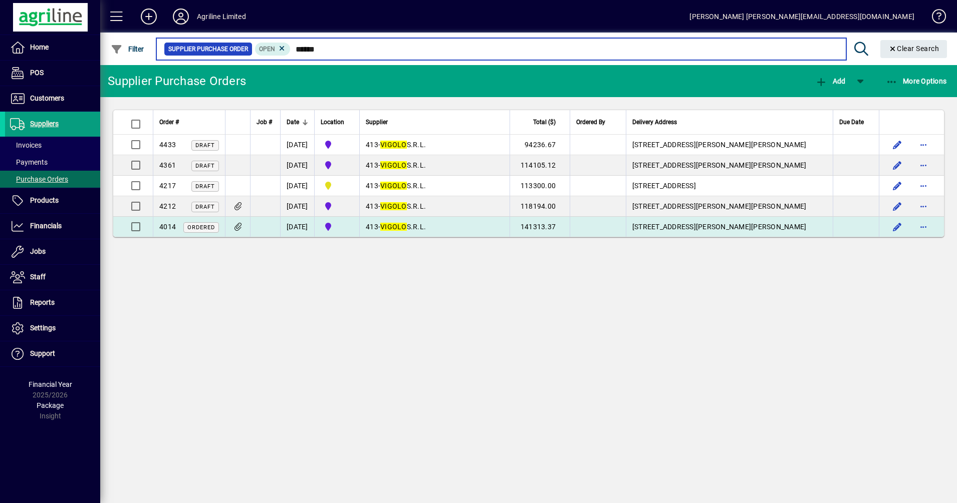 This screenshot has width=957, height=503. Describe the element at coordinates (293, 122) in the screenshot. I see `span: Date` at that location.